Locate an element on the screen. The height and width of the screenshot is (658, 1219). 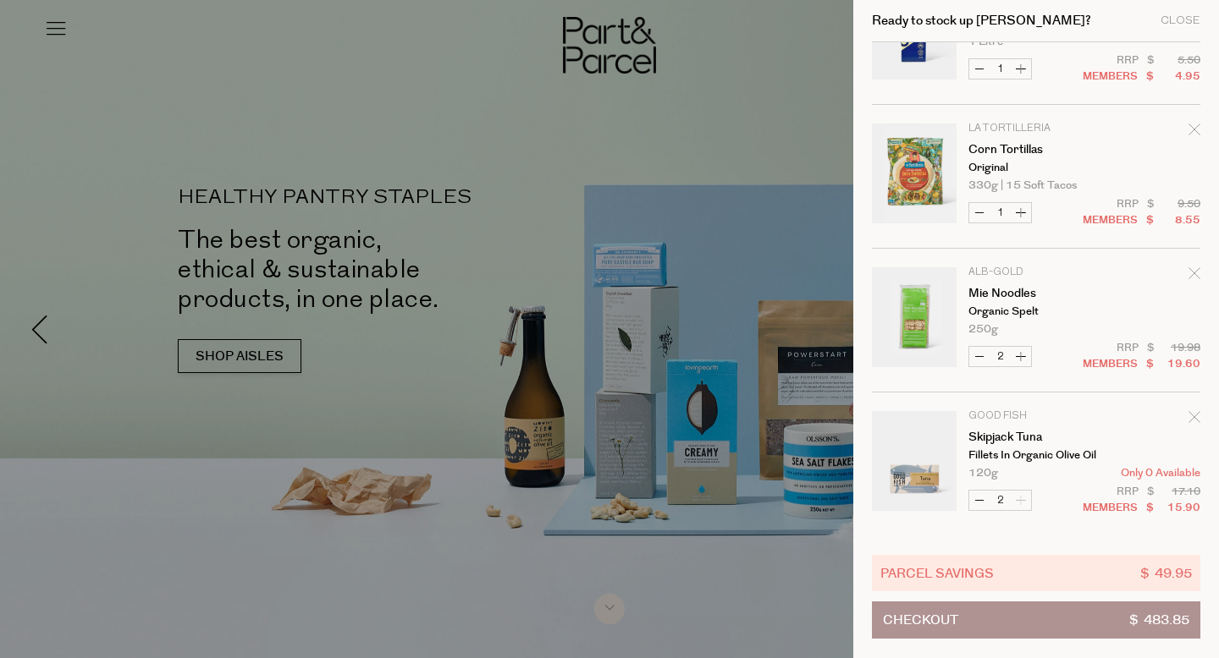
p: Alb-Gold is located at coordinates (1033, 272).